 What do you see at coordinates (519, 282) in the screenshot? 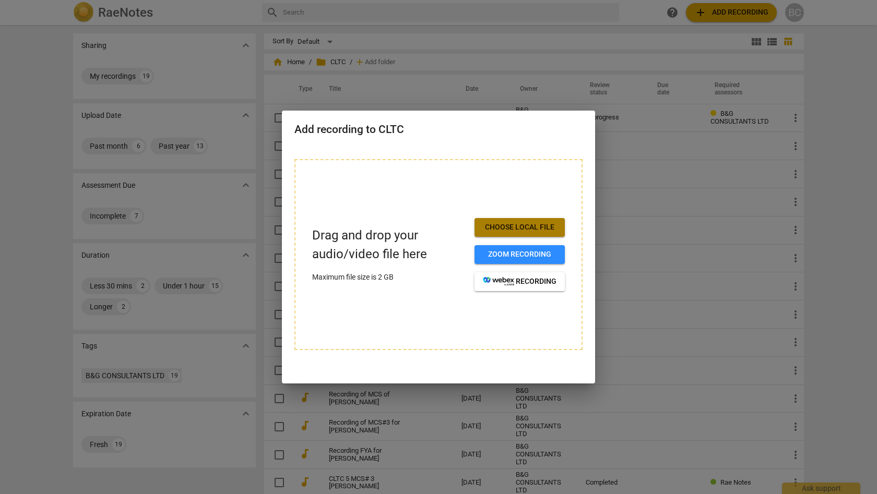
I see `button: recording` at bounding box center [519, 282].